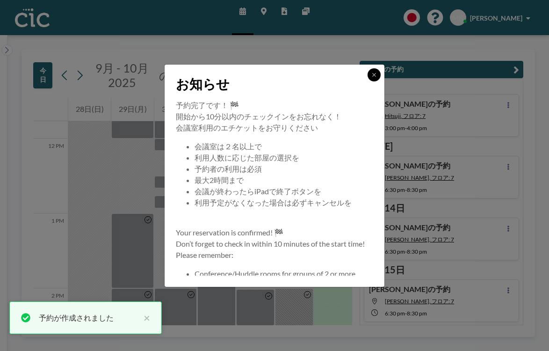  I want to click on span: Conference/Huddle rooms for groups of 2 or more, so click(275, 273).